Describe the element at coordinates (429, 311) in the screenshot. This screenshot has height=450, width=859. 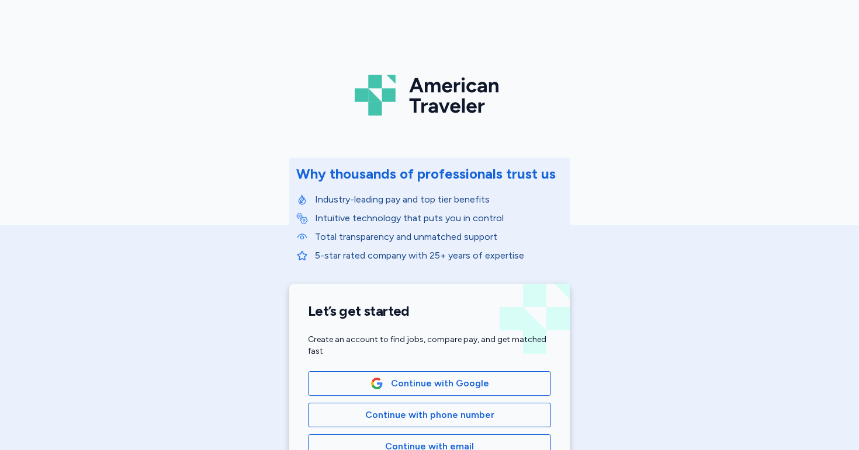
I see `h1: Let’s get started` at that location.